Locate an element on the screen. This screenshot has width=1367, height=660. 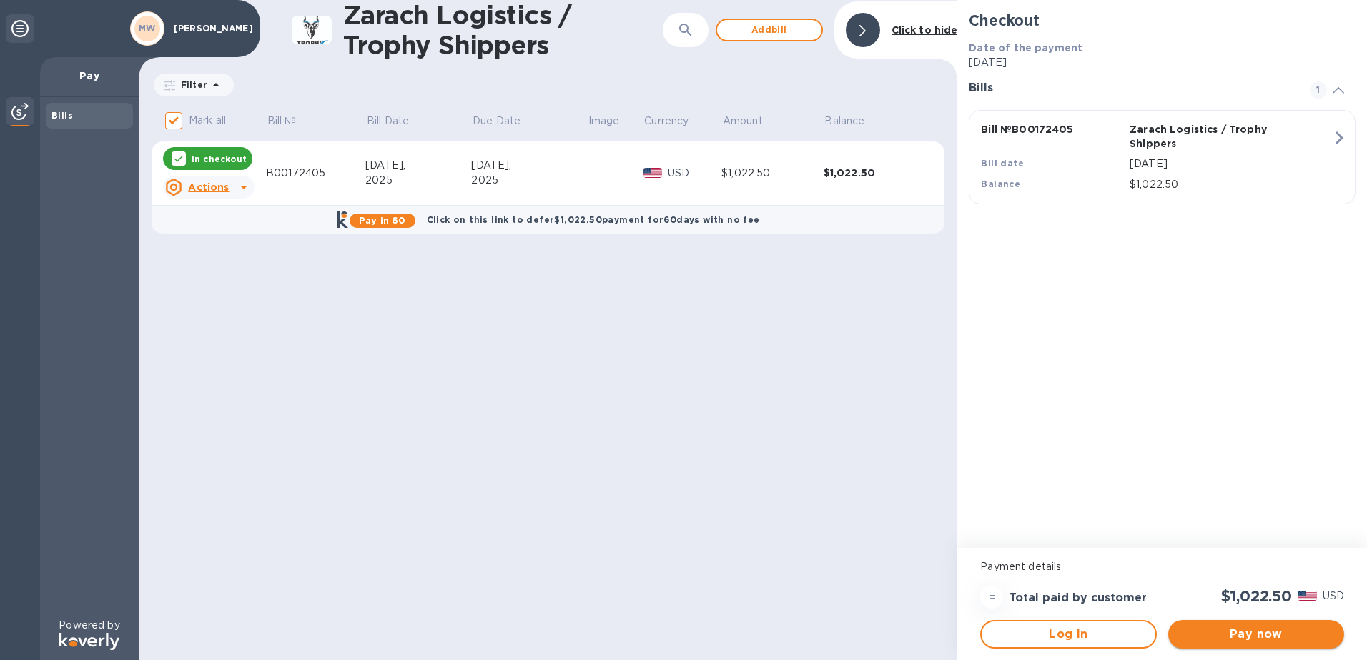
p: Due Date is located at coordinates (496, 121).